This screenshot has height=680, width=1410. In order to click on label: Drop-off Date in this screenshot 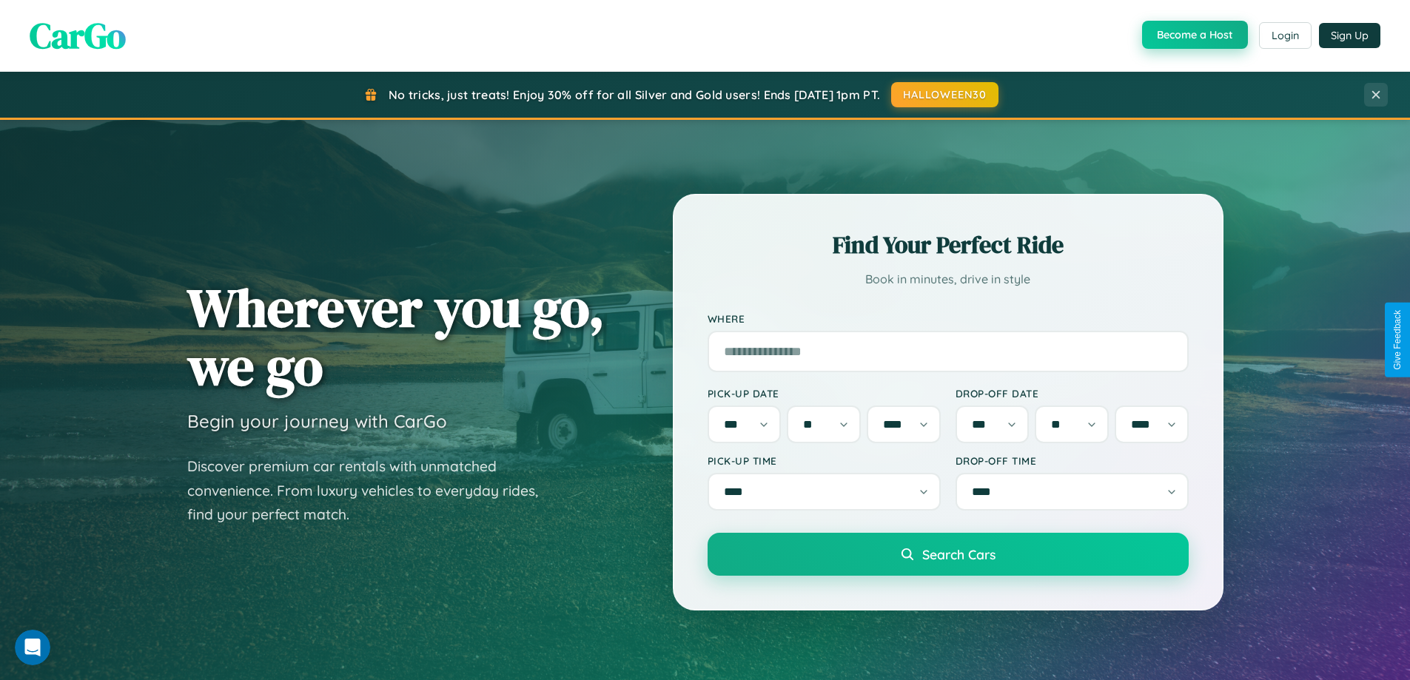, I will do `click(1072, 393)`.